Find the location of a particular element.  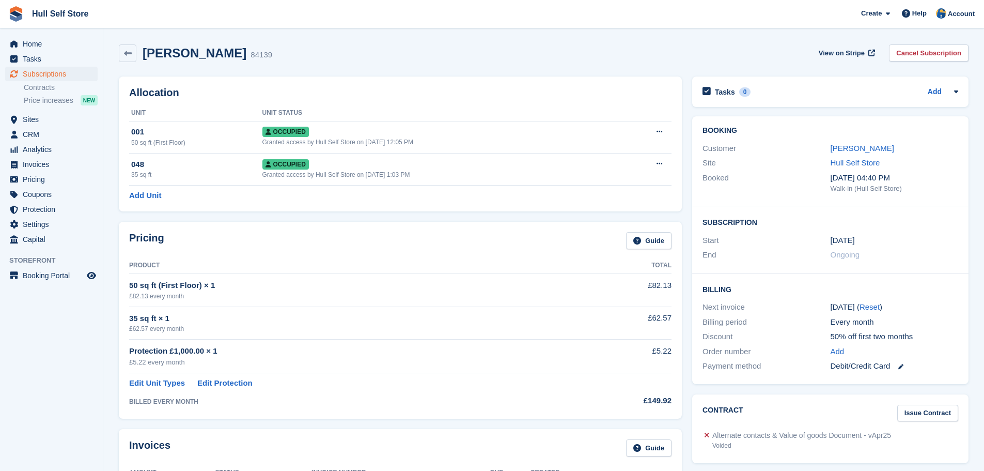

div: Start is located at coordinates (766, 240).